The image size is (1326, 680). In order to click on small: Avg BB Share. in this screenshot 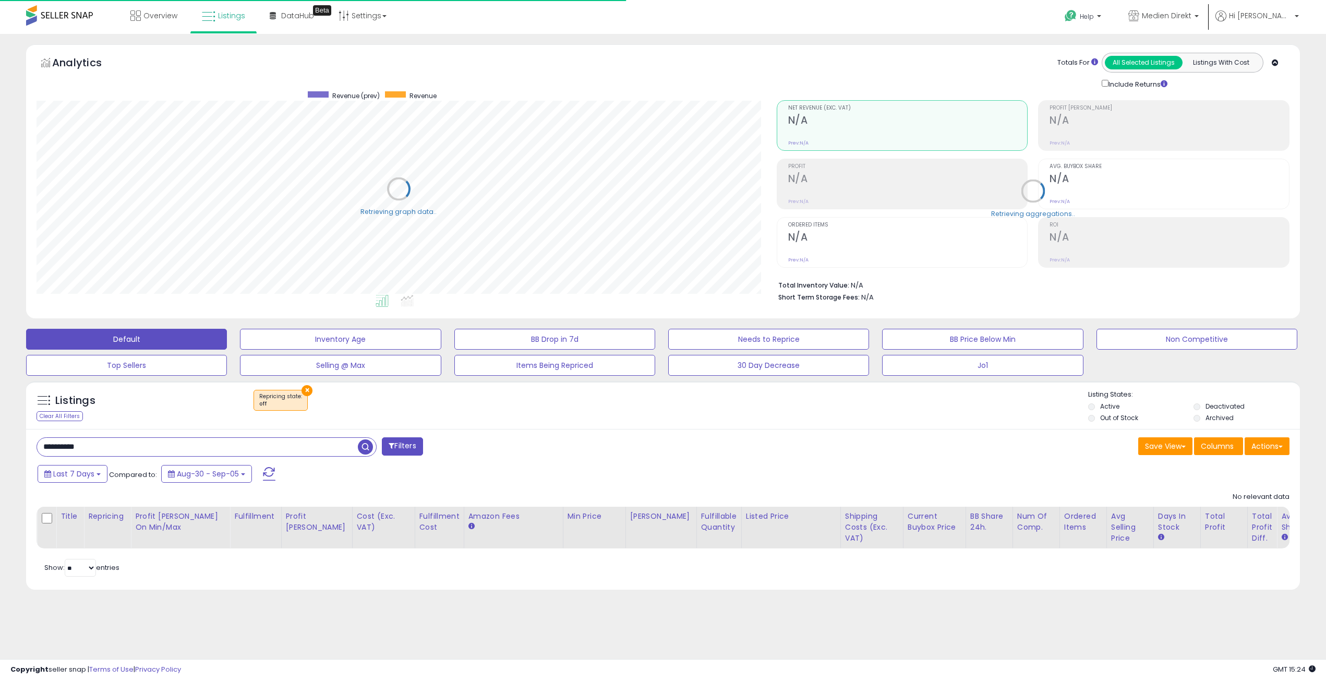, I will do `click(1285, 537)`.